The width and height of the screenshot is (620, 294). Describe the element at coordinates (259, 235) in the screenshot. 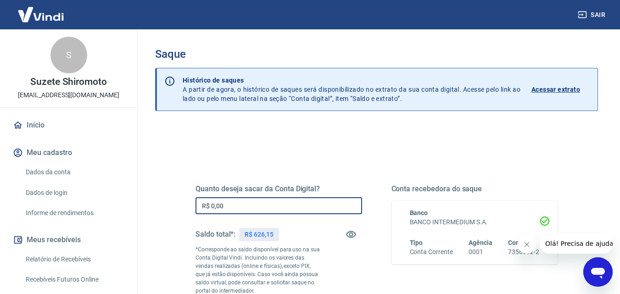

I see `p: R$ 626,15` at that location.